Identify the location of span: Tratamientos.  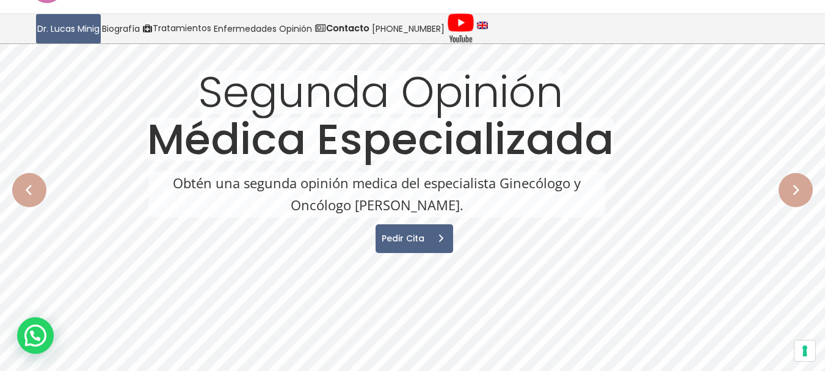
(182, 28).